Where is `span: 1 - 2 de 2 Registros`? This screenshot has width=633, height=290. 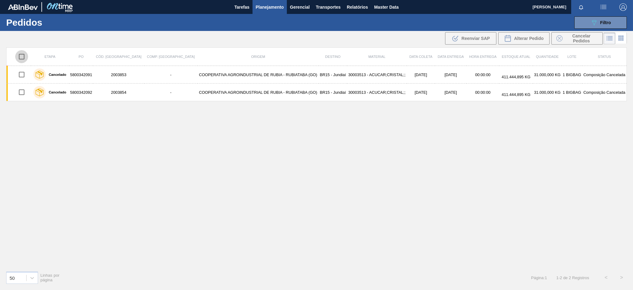 span: 1 - 2 de 2 Registros is located at coordinates (573, 277).